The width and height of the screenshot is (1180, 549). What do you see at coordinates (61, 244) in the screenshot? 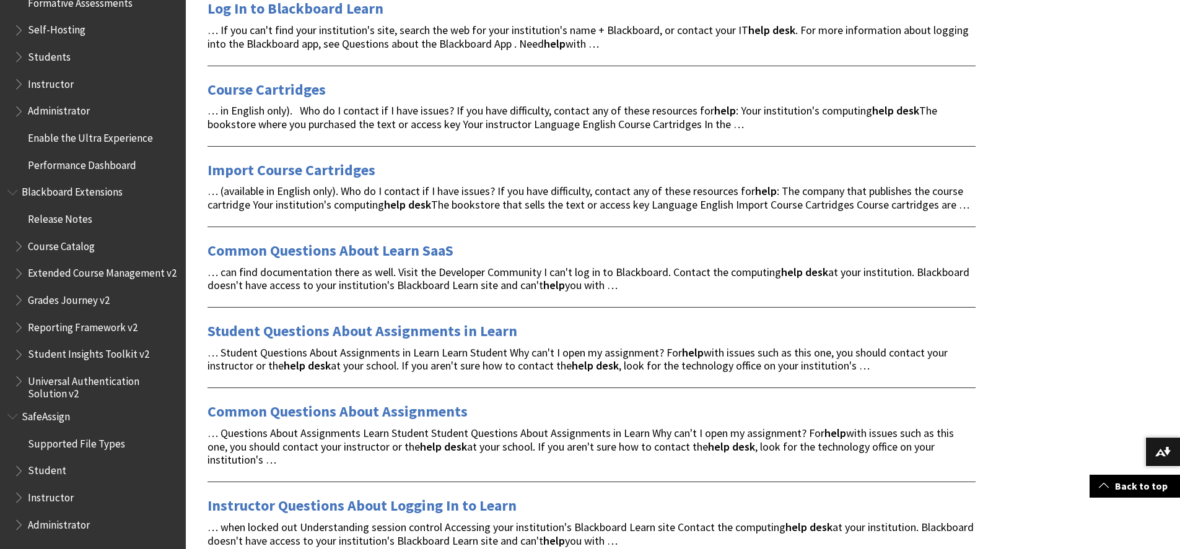
I see `span: Course Catalog` at bounding box center [61, 244].